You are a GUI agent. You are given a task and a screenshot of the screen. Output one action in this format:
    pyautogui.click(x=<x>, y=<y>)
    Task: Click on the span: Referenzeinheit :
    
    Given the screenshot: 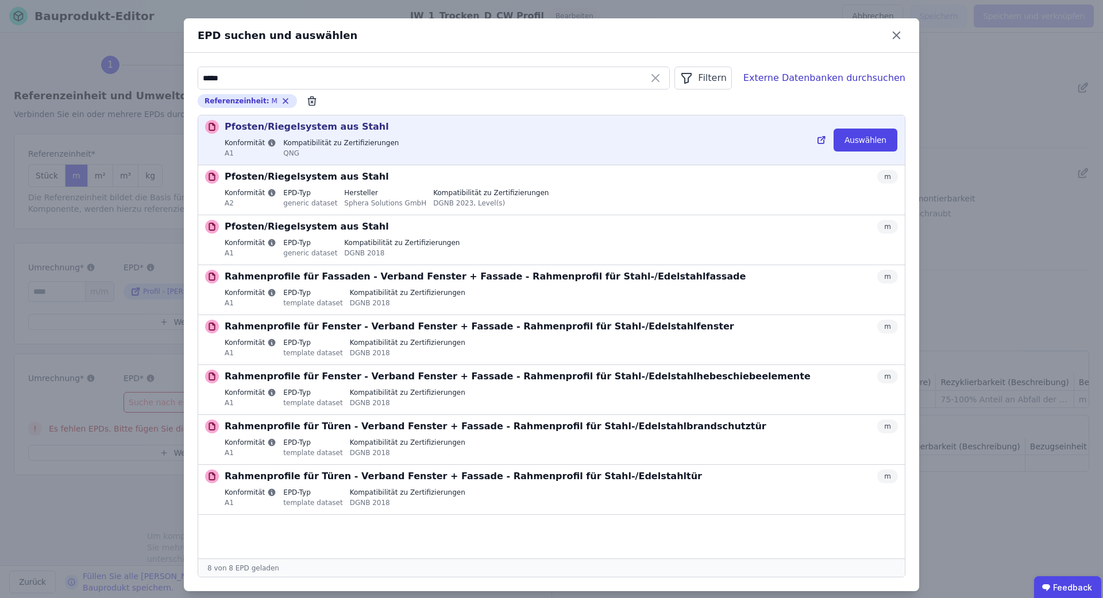 What is the action you would take?
    pyautogui.click(x=237, y=101)
    